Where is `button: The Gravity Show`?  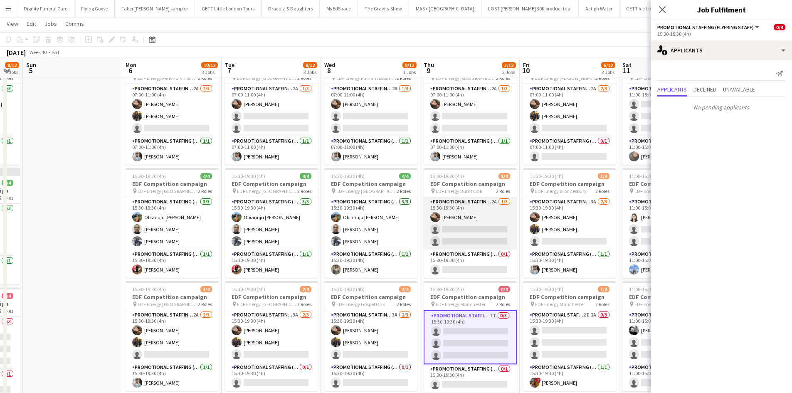
button: The Gravity Show is located at coordinates (383, 8).